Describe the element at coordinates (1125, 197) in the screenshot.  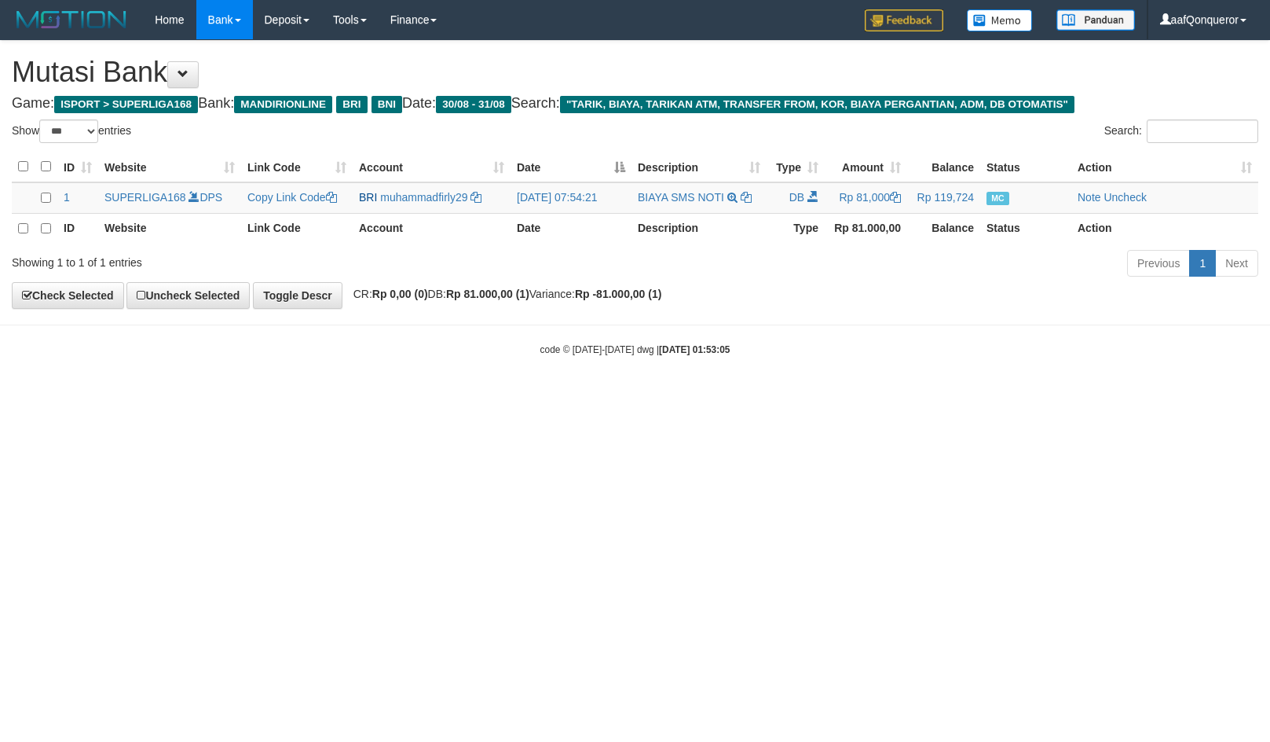
I see `a: Uncheck` at that location.